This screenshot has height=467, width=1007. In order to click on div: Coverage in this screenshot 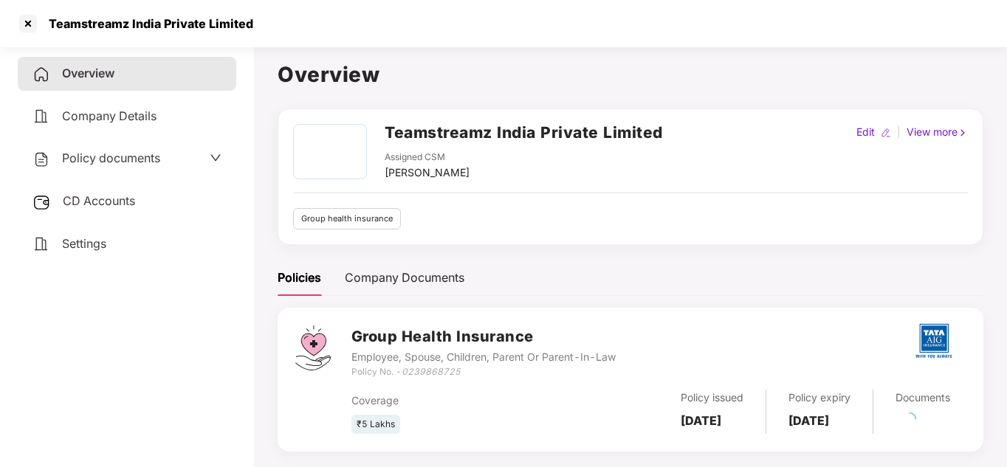, I will do `click(453, 401)`.